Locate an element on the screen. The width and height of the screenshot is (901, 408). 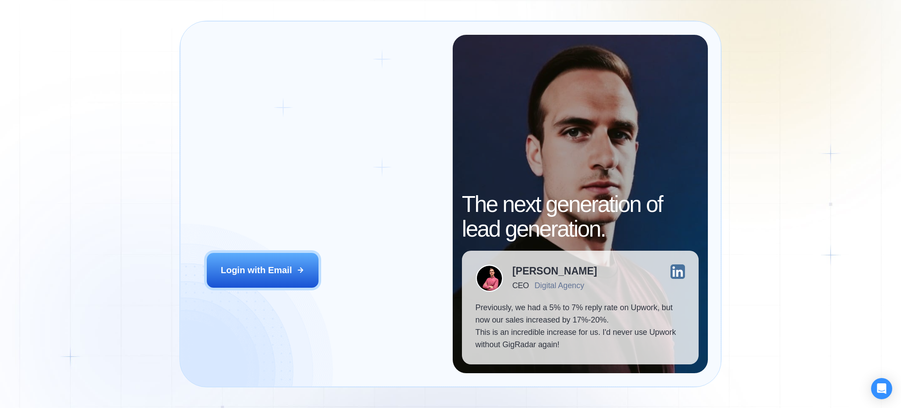
div: Open Intercom Messenger is located at coordinates (882, 388).